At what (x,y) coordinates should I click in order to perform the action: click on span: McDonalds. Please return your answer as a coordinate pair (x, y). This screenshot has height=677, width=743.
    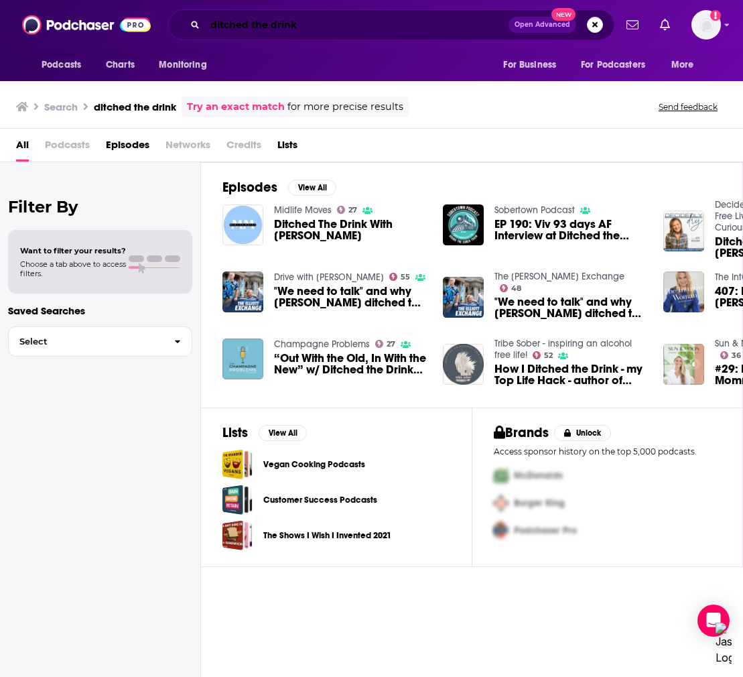
    Looking at the image, I should click on (538, 475).